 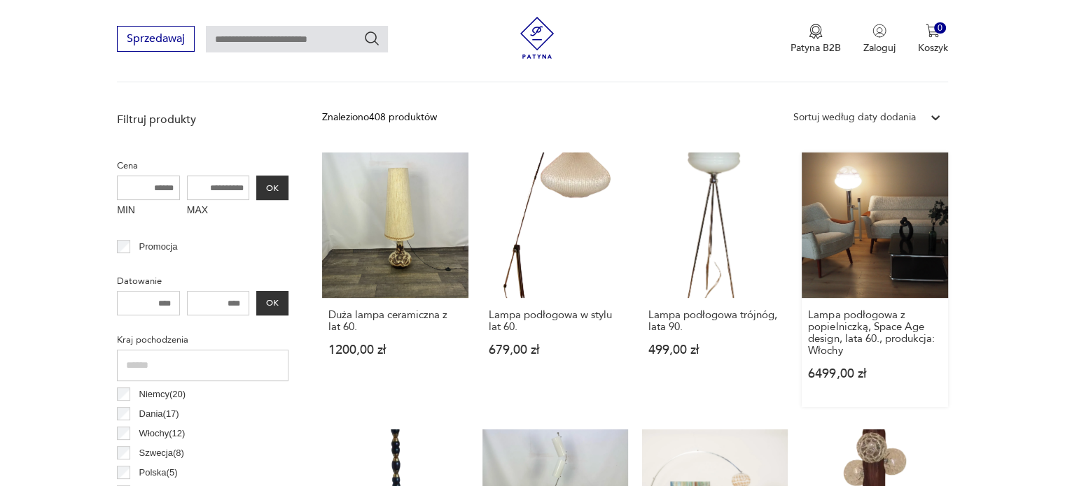 What do you see at coordinates (202, 166) in the screenshot?
I see `p: Cena` at bounding box center [202, 166].